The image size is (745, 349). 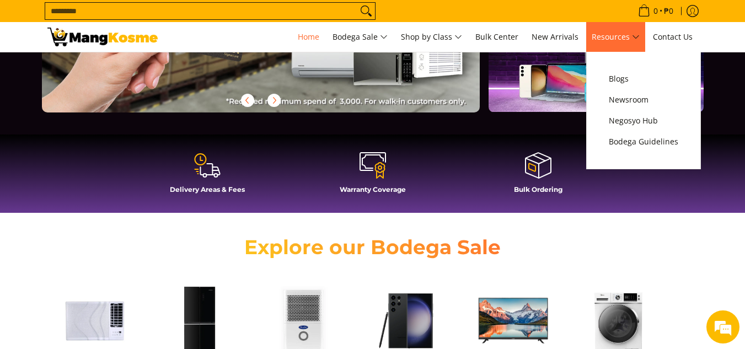 What do you see at coordinates (194, 19) in the screenshot?
I see `div: Minimize live chat window` at bounding box center [194, 19].